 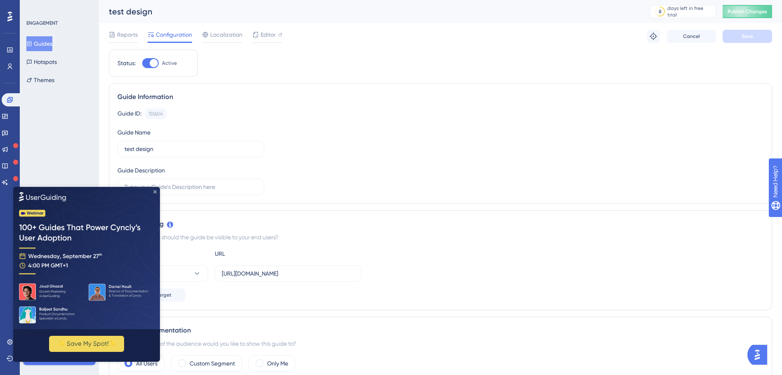 What do you see at coordinates (440, 237) in the screenshot?
I see `div: On which pages should the guide be visible to your end users?` at bounding box center [440, 237].